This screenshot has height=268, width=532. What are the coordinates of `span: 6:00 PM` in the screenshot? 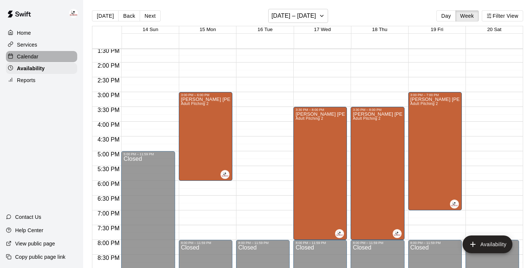 It's located at (109, 184).